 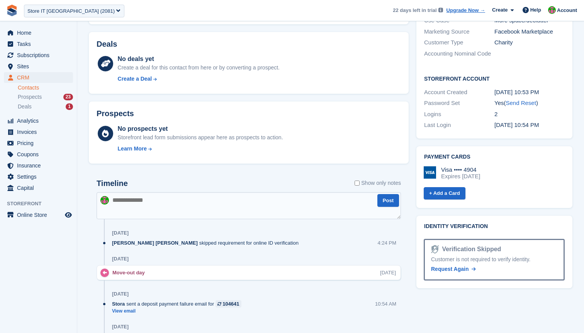 What do you see at coordinates (459, 114) in the screenshot?
I see `div: Logins` at bounding box center [459, 114].